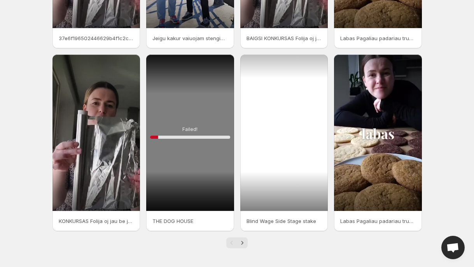 The image size is (474, 267). What do you see at coordinates (190, 221) in the screenshot?
I see `p: THE DOG HOUSE` at bounding box center [190, 221].